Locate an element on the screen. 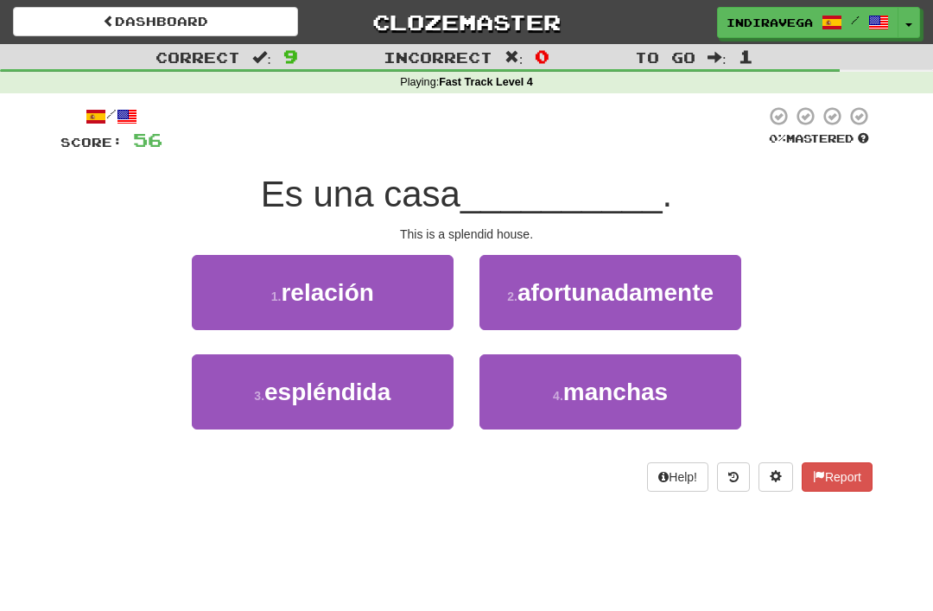 The width and height of the screenshot is (933, 611). small: 4 . is located at coordinates (558, 396).